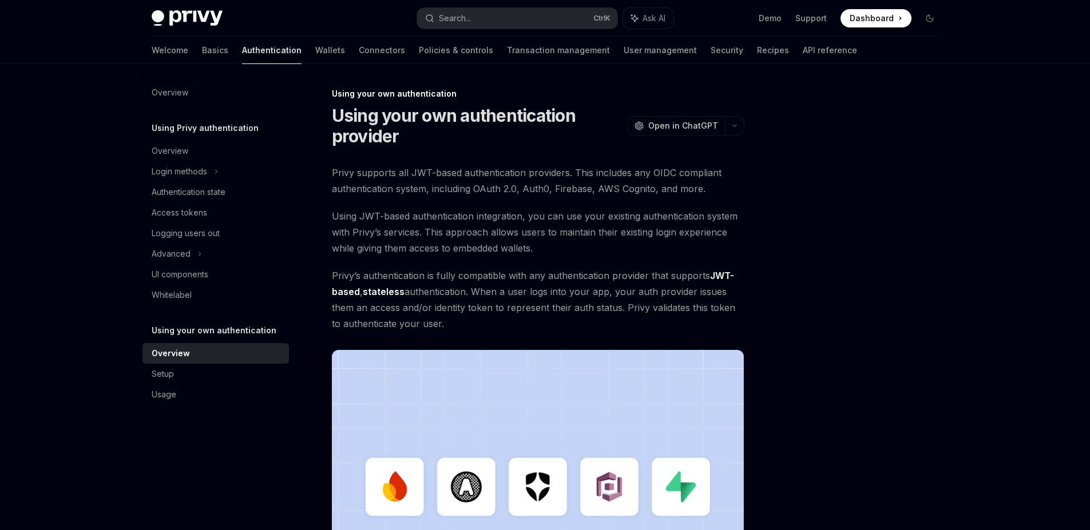  What do you see at coordinates (538, 181) in the screenshot?
I see `span: Privy supports all JWT-based authentication providers. This includes any OIDC compliant authentic...` at bounding box center [538, 181].